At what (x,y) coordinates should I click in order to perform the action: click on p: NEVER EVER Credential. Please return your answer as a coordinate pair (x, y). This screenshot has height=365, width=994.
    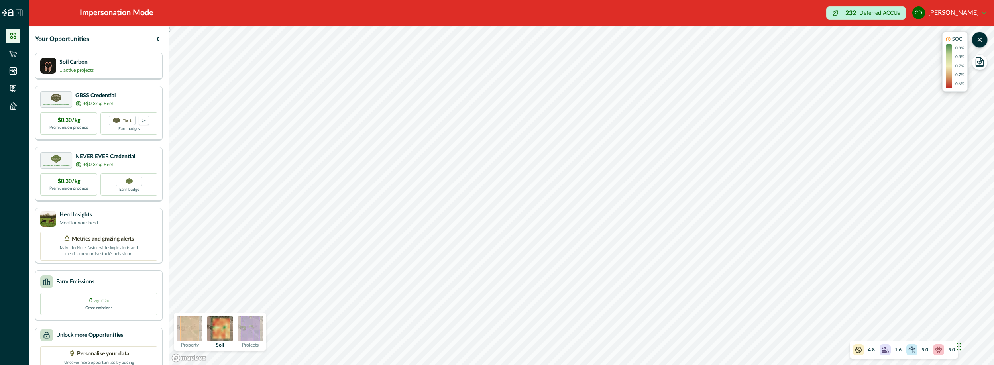
    Looking at the image, I should click on (105, 157).